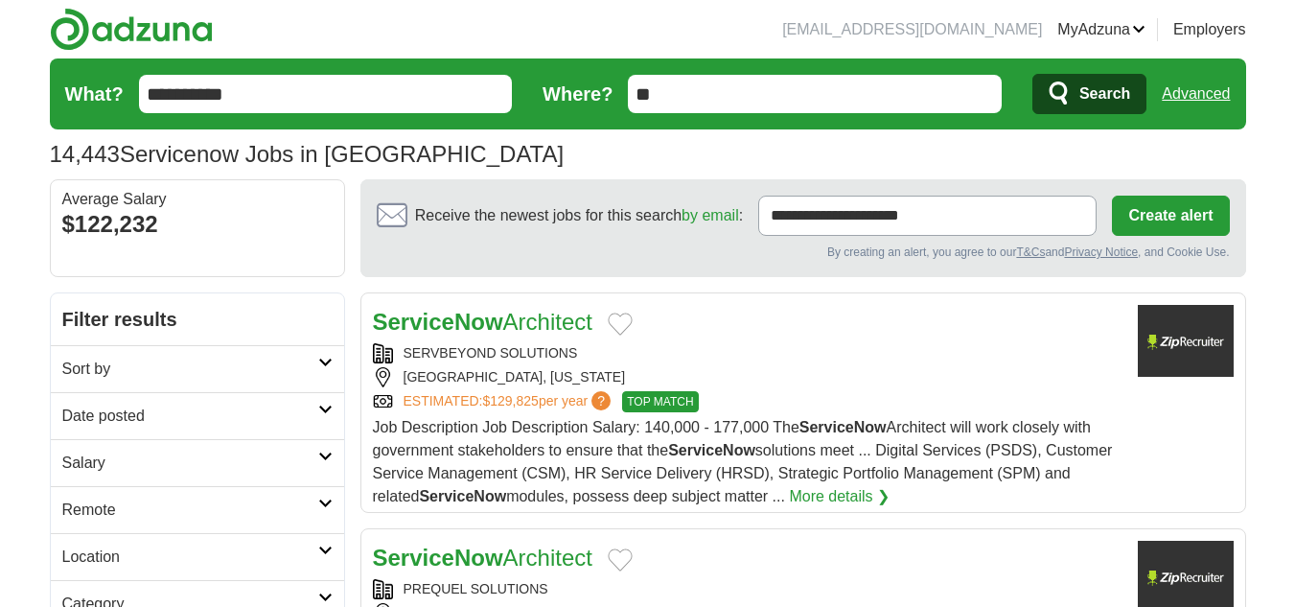 Image resolution: width=1295 pixels, height=607 pixels. Describe the element at coordinates (1089, 94) in the screenshot. I see `button: Search` at that location.